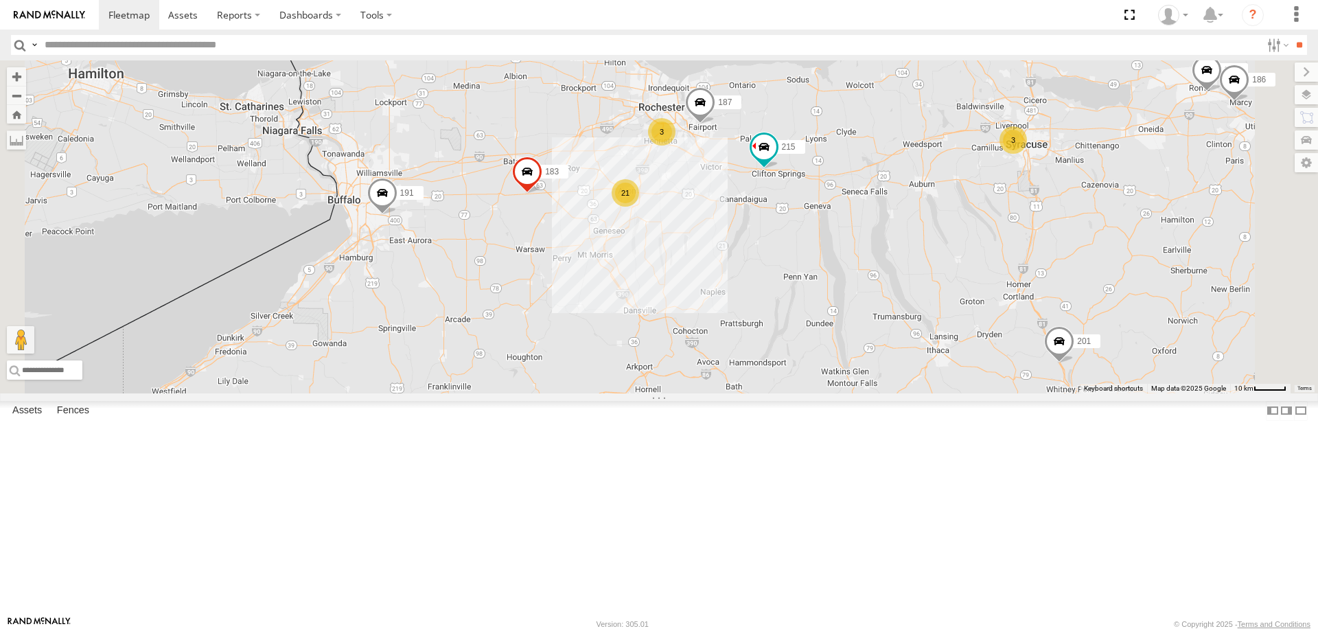 This screenshot has width=1318, height=631. Describe the element at coordinates (73, 411) in the screenshot. I see `label: Fences` at that location.